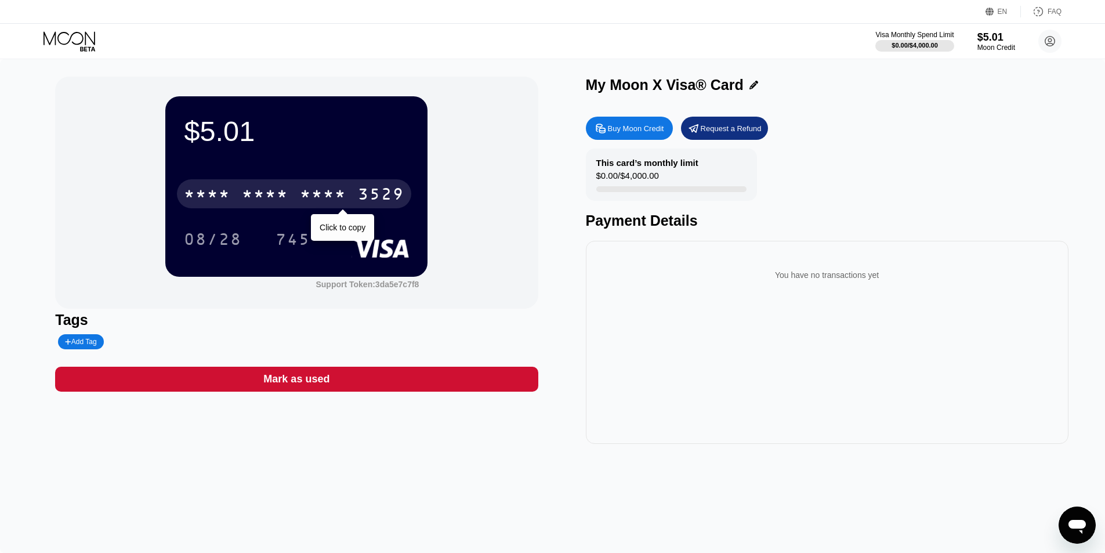  Describe the element at coordinates (827, 275) in the screenshot. I see `div: You have no transactions yet` at that location.